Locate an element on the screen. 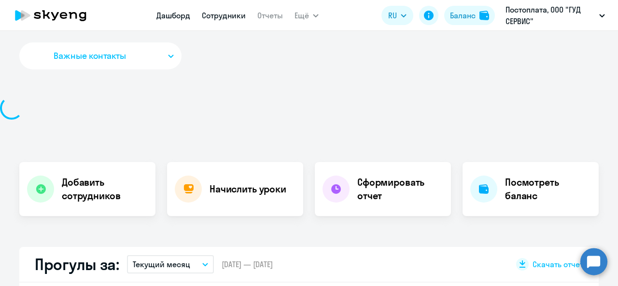  a: Отчеты is located at coordinates (270, 15).